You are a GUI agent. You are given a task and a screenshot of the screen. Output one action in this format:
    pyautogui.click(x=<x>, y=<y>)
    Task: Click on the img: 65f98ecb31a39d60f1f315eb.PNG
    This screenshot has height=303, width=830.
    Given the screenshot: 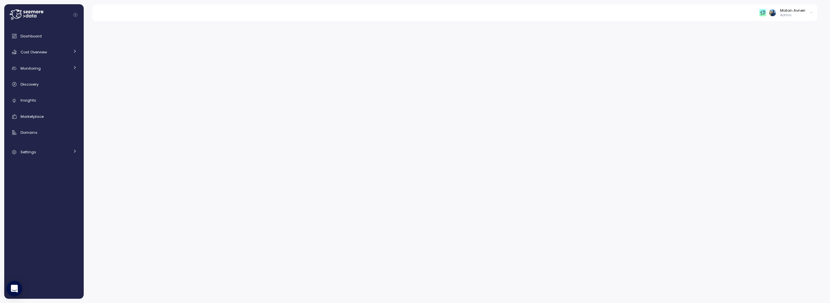 What is the action you would take?
    pyautogui.click(x=762, y=12)
    